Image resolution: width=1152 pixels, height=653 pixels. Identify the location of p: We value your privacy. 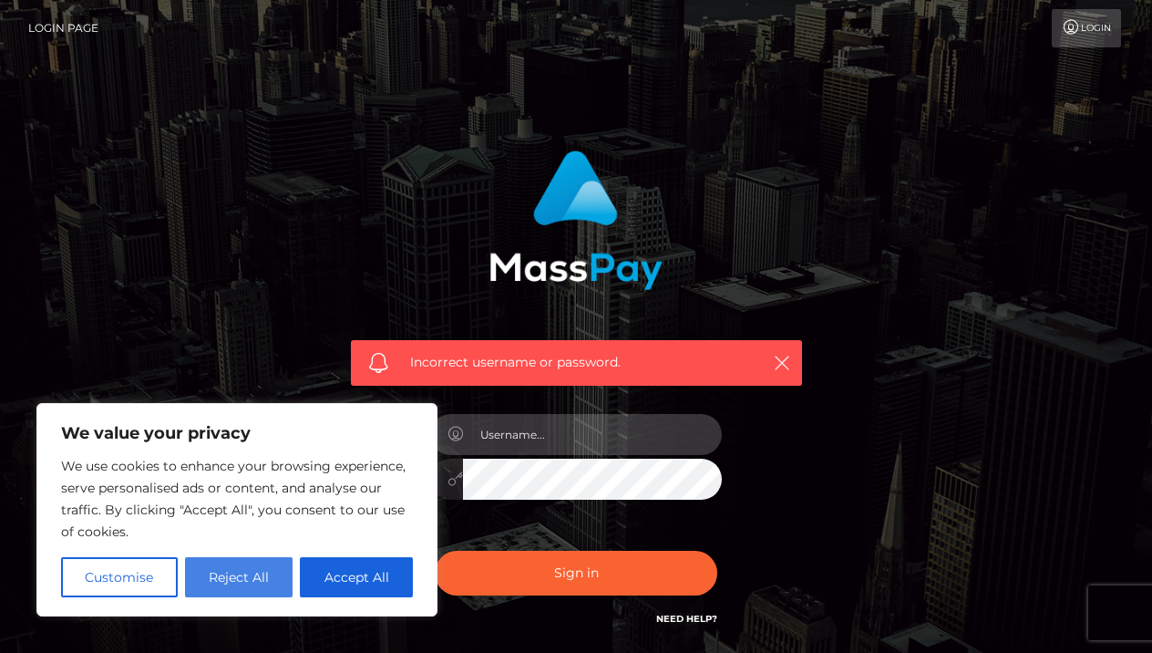
(237, 433).